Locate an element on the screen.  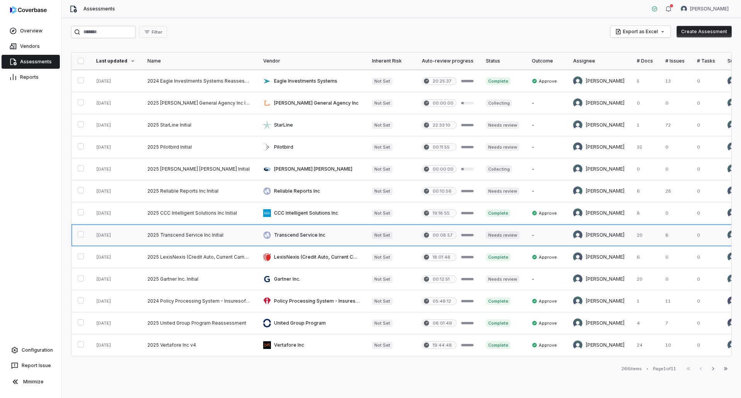
span: Assessments is located at coordinates (99, 9).